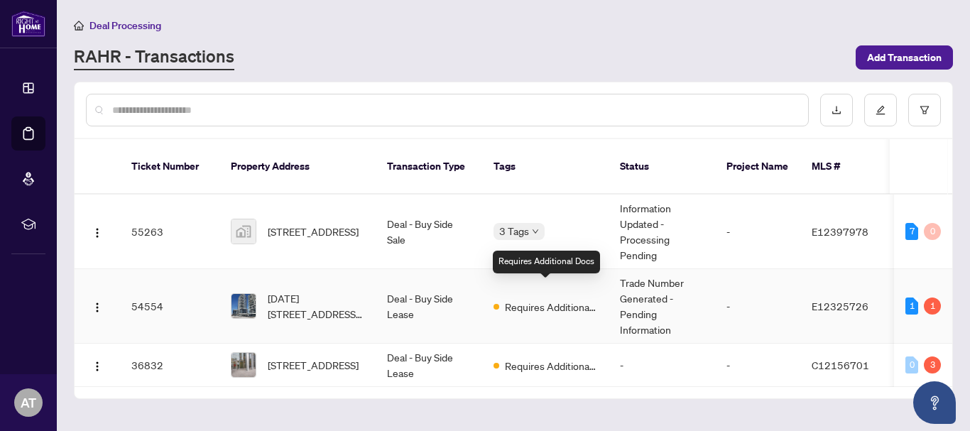 The height and width of the screenshot is (431, 970). Describe the element at coordinates (28, 23) in the screenshot. I see `img: logo` at that location.